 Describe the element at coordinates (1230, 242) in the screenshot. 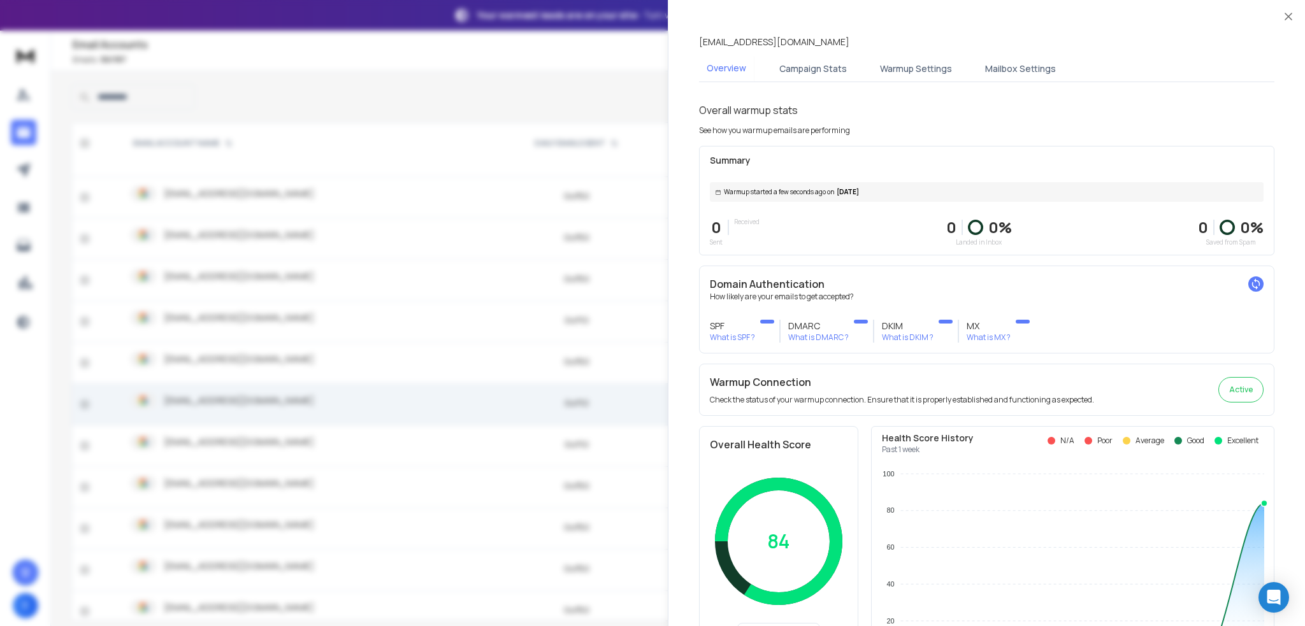

I see `p: Saved from Spam` at that location.